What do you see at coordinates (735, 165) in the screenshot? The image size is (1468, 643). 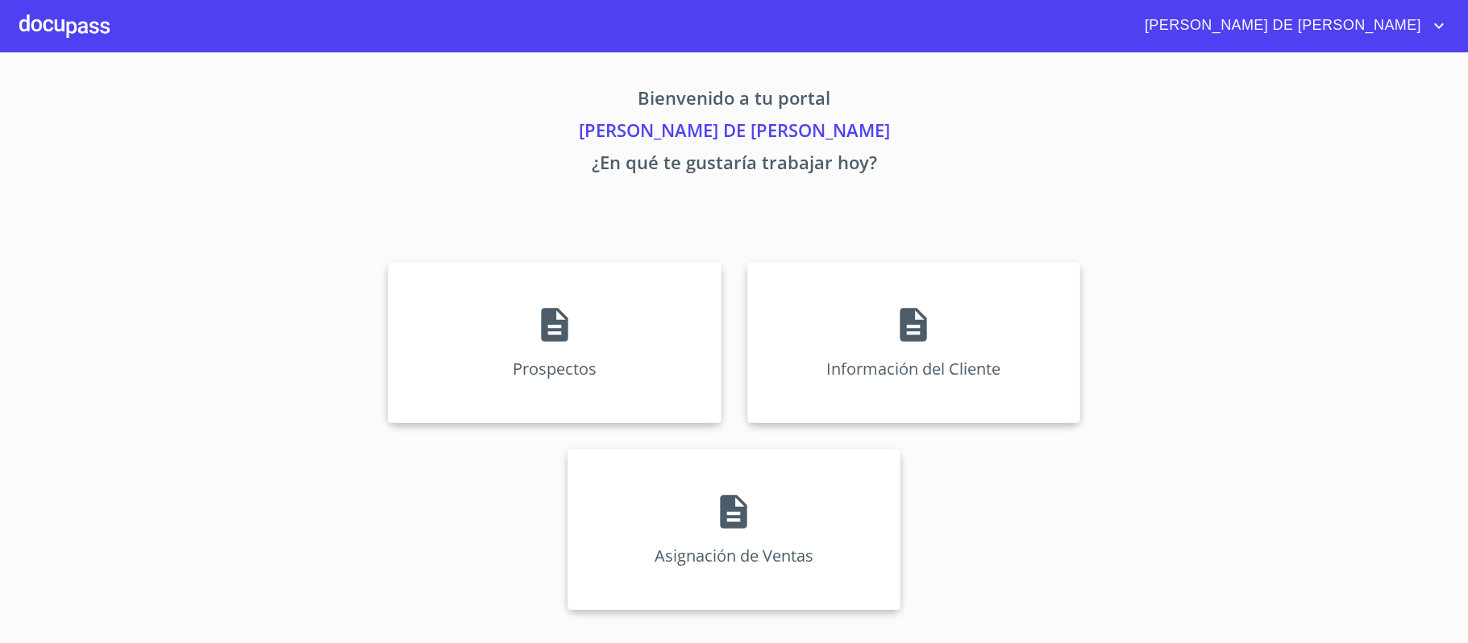 I see `p: ¿En qué te gustaría trabajar hoy?` at bounding box center [735, 165].